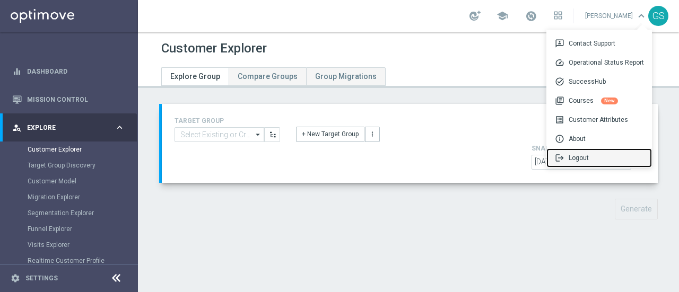 This screenshot has height=292, width=679. I want to click on a: Dashboard, so click(76, 71).